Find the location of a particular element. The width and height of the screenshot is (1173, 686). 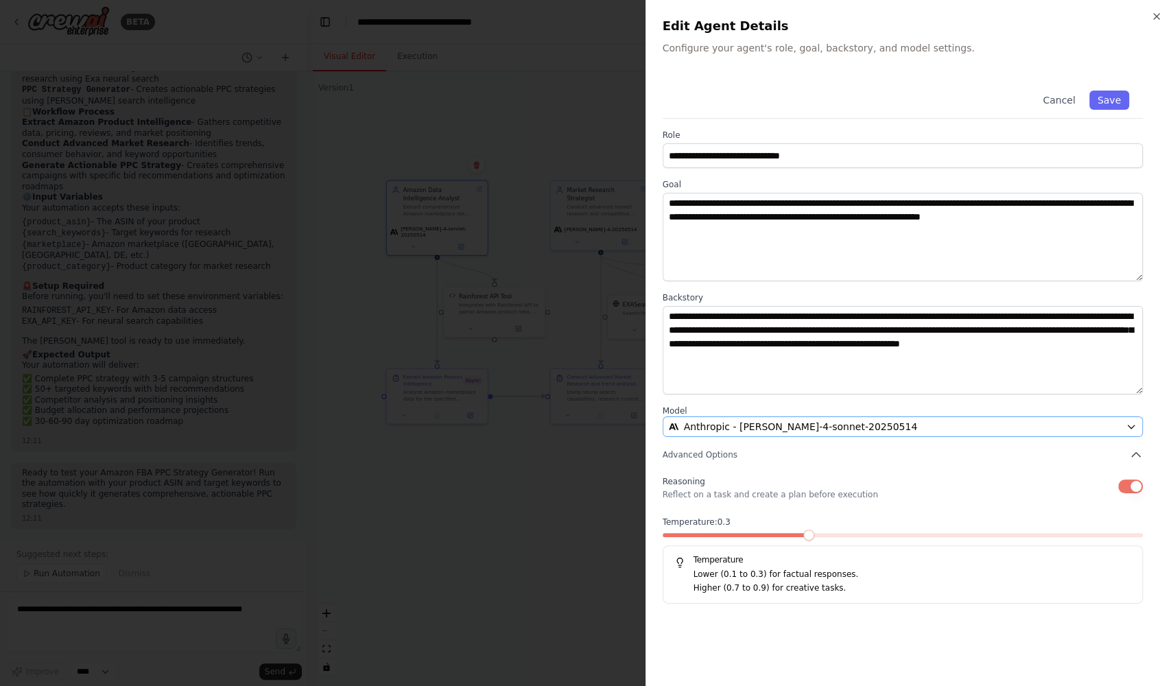

p: Reflect on a task and create a plan before execution is located at coordinates (770, 494).